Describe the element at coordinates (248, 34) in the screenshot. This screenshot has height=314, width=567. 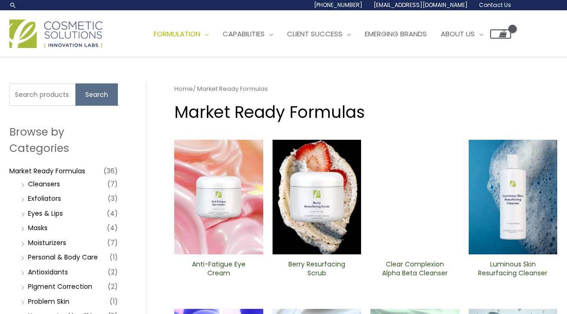
I see `a: Capabilities` at that location.